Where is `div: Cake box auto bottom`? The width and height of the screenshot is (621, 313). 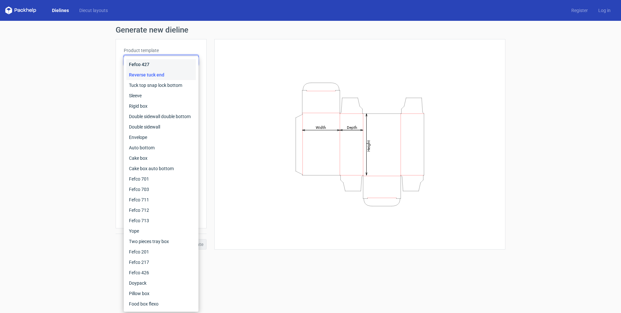
div: Cake box auto bottom is located at coordinates (161, 168).